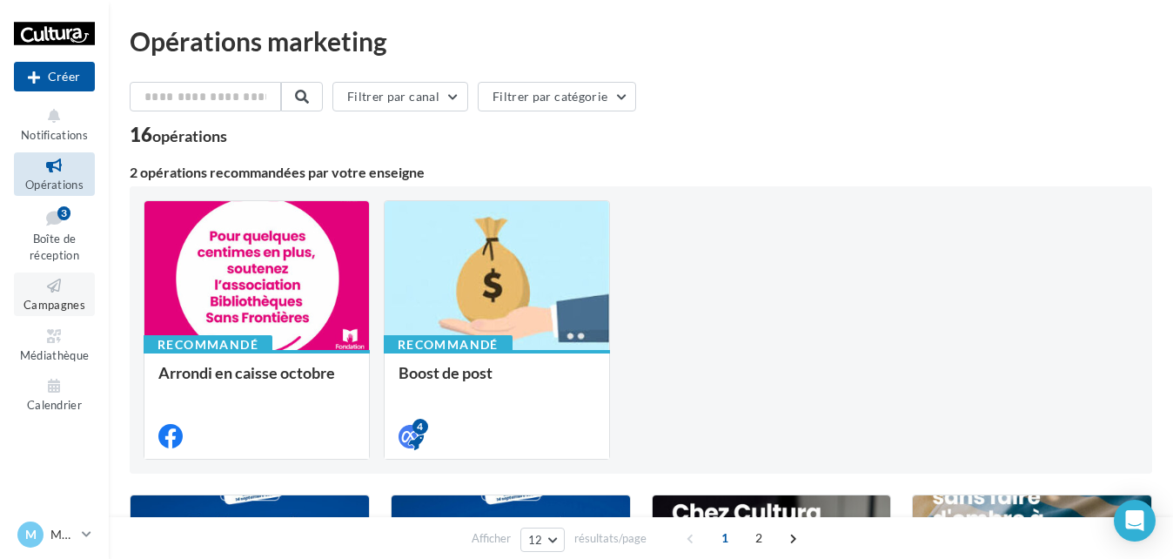  I want to click on div: Boost de post, so click(497, 381).